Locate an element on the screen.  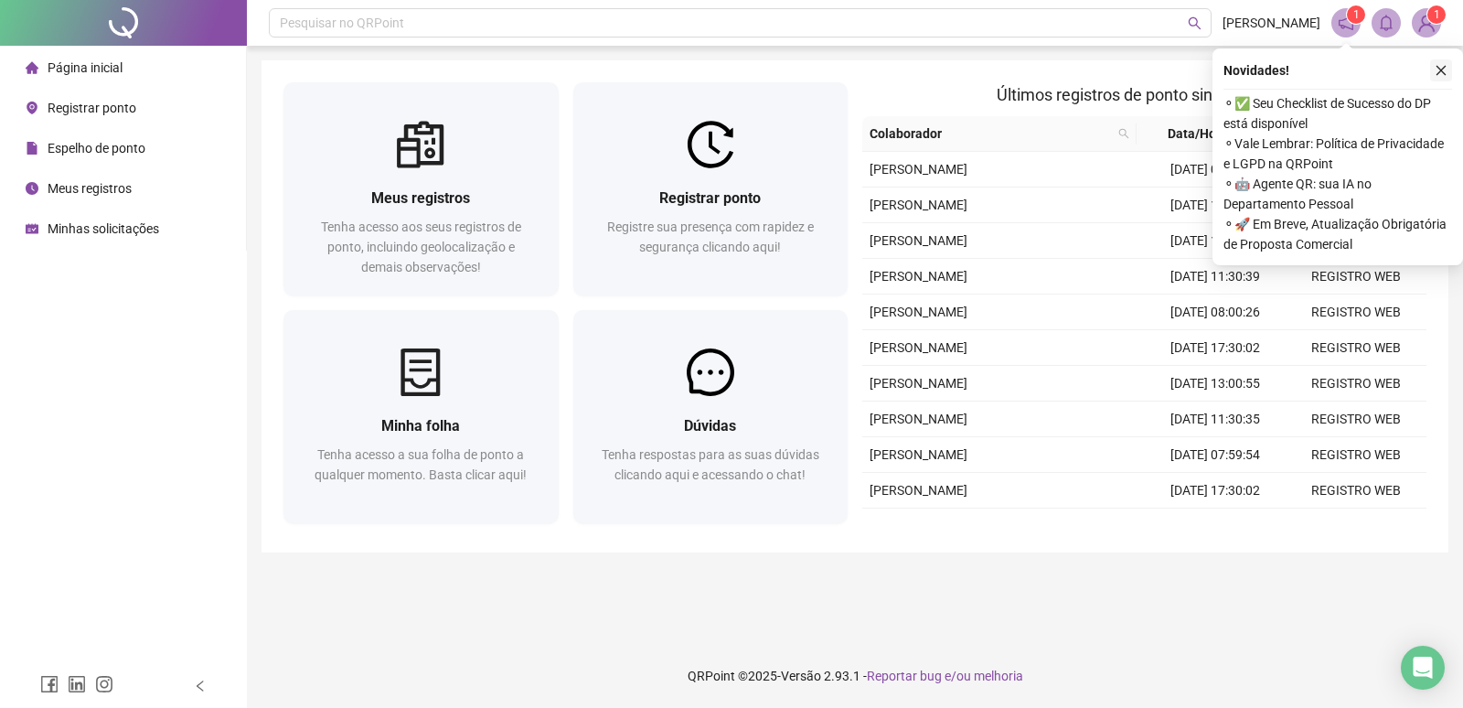
span: Tenha acesso a sua folha de ponto a qualquer momento. Basta clicar aqui! is located at coordinates (421, 465).